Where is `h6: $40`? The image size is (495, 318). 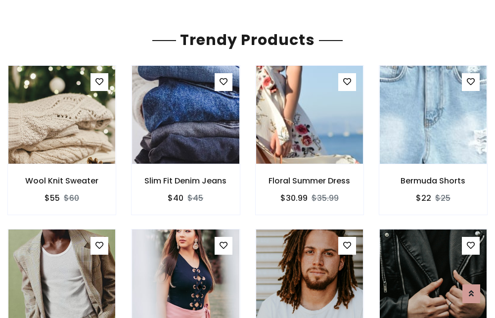 h6: $40 is located at coordinates (175, 198).